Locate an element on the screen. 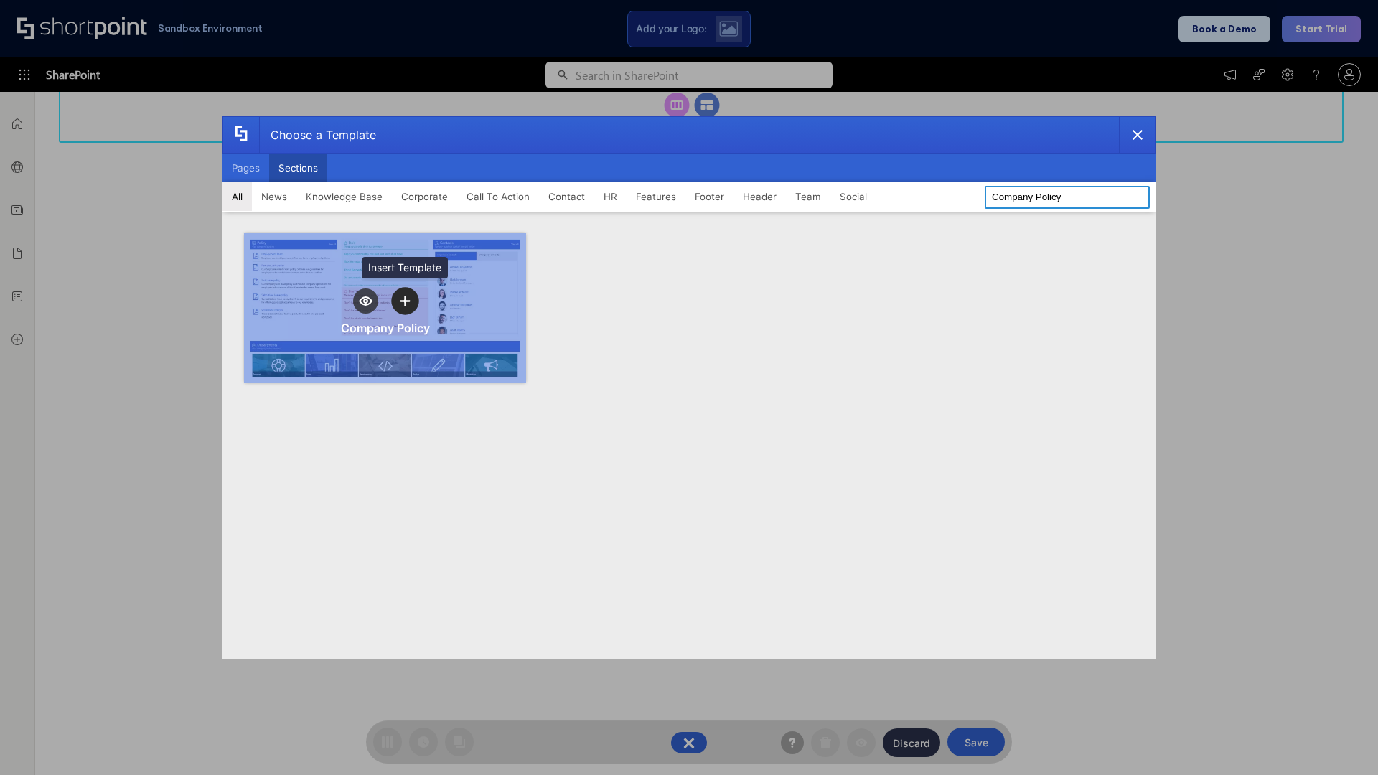  button: Sections is located at coordinates (298, 168).